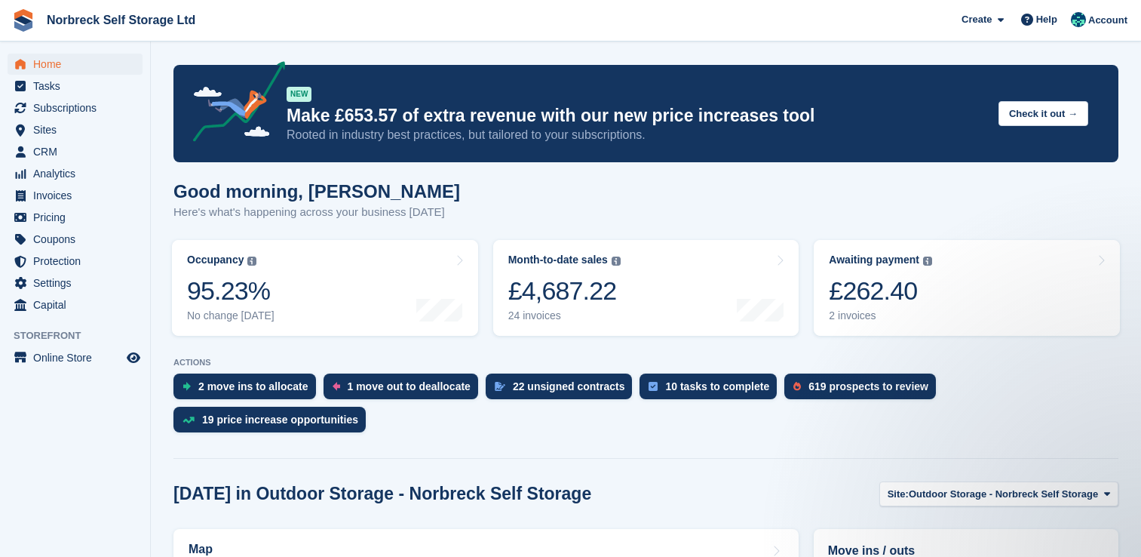  Describe the element at coordinates (500, 386) in the screenshot. I see `img: contract_signature_icon-13c848040528278c33f63329250d36e43548de30e8caae1d1a13099fd9432cc5.svg` at that location.